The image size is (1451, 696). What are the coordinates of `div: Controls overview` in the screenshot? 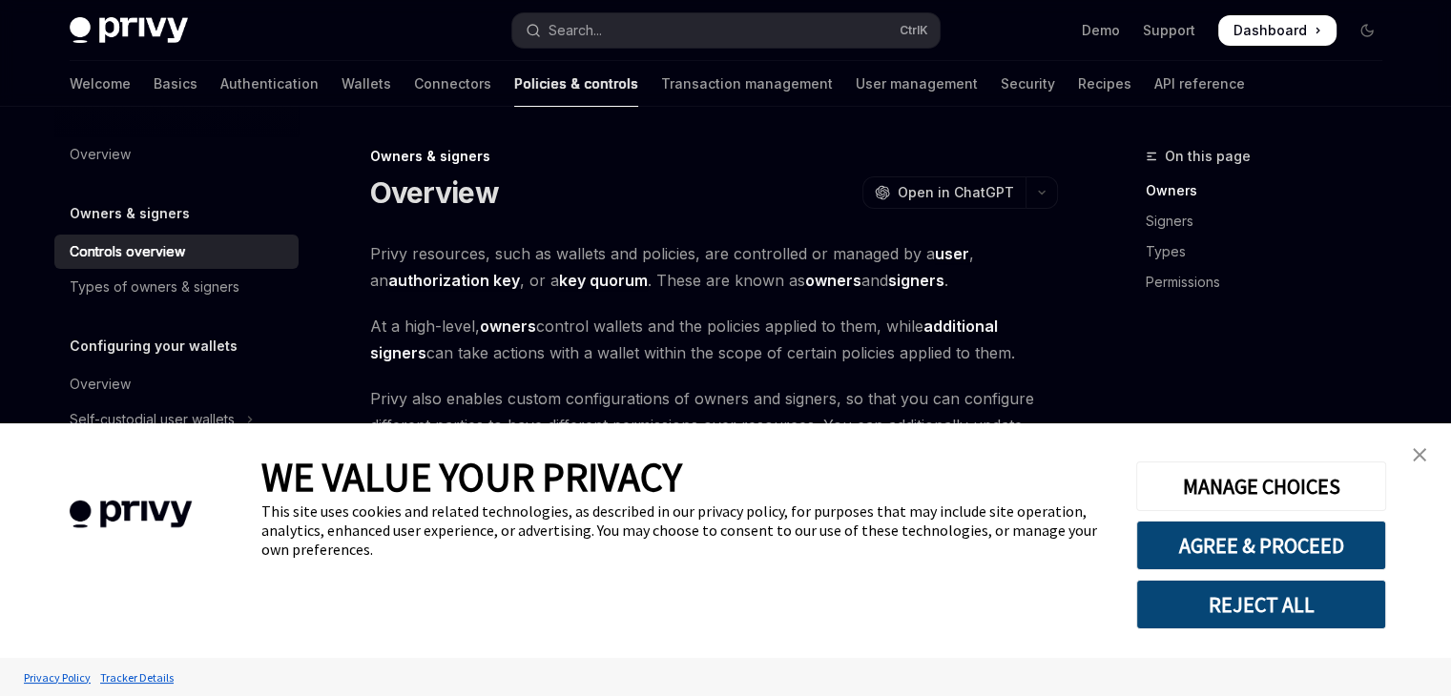 It's located at (127, 252).